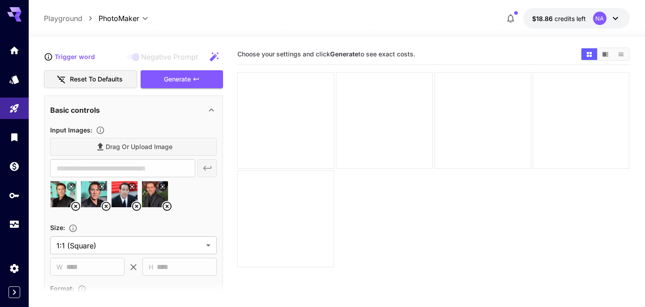  Describe the element at coordinates (14, 166) in the screenshot. I see `div: Wallet` at that location.